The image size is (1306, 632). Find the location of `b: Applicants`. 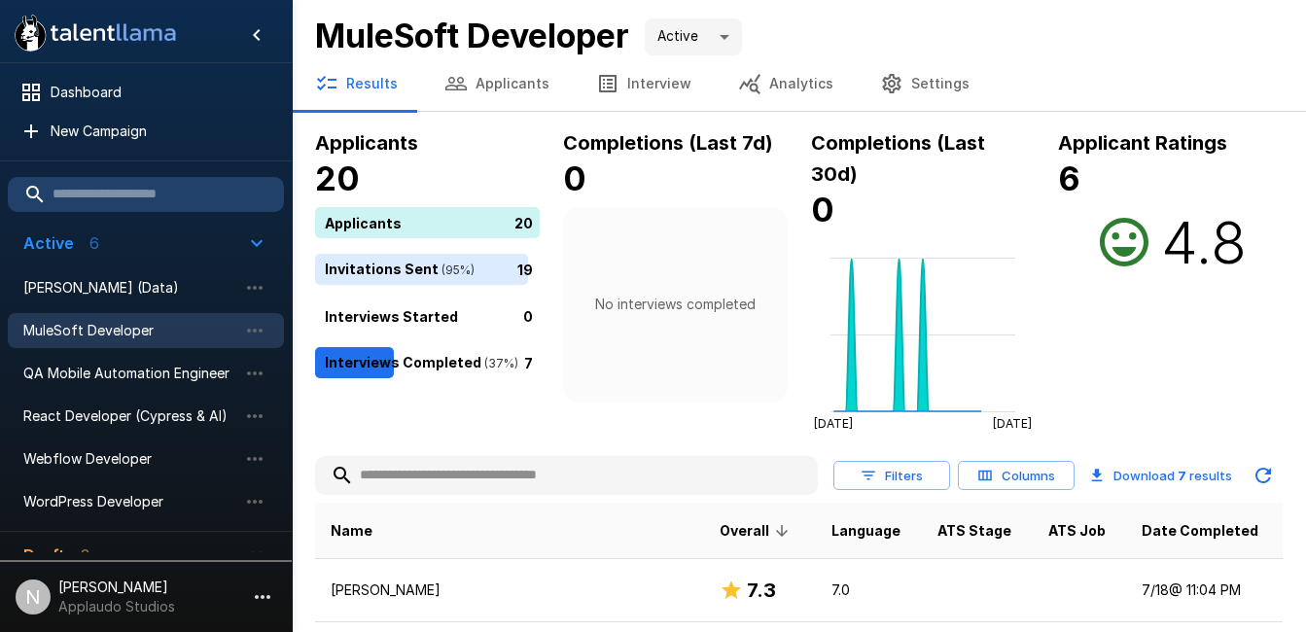

b: Applicants is located at coordinates (367, 143).